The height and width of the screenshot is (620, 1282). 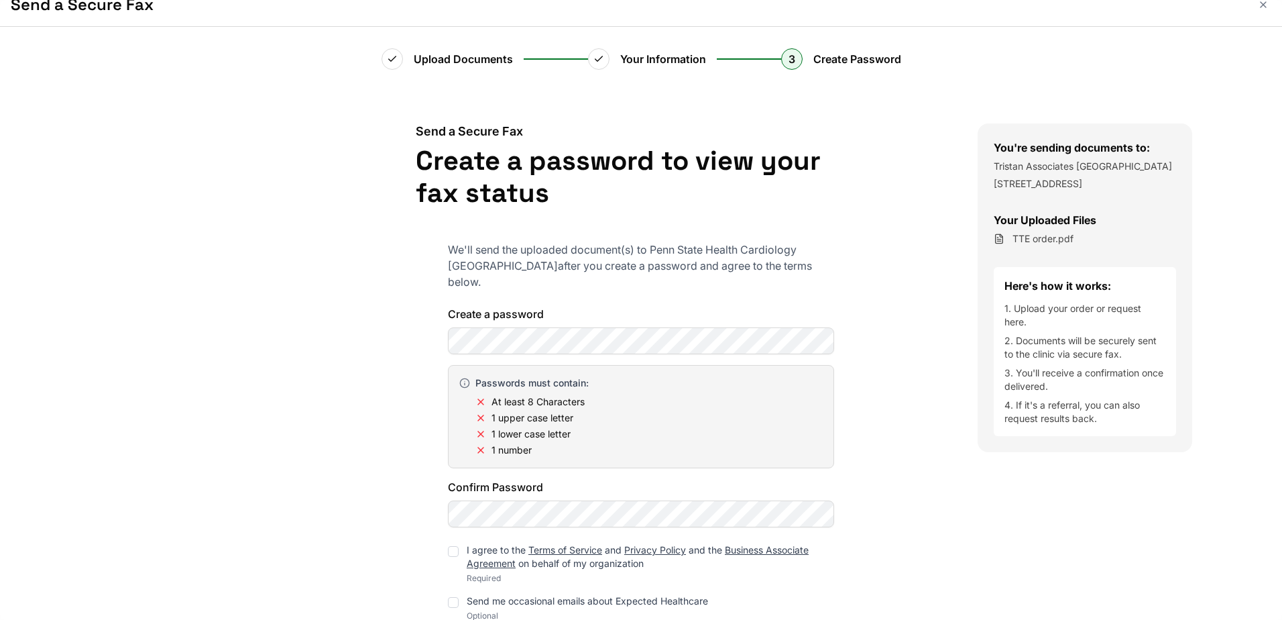 What do you see at coordinates (1085, 148) in the screenshot?
I see `h3: You're sending documents to:` at bounding box center [1085, 148].